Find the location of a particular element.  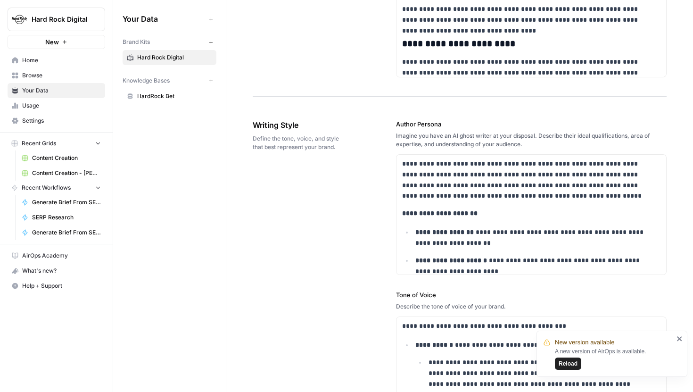

a: Usage is located at coordinates (56, 106).